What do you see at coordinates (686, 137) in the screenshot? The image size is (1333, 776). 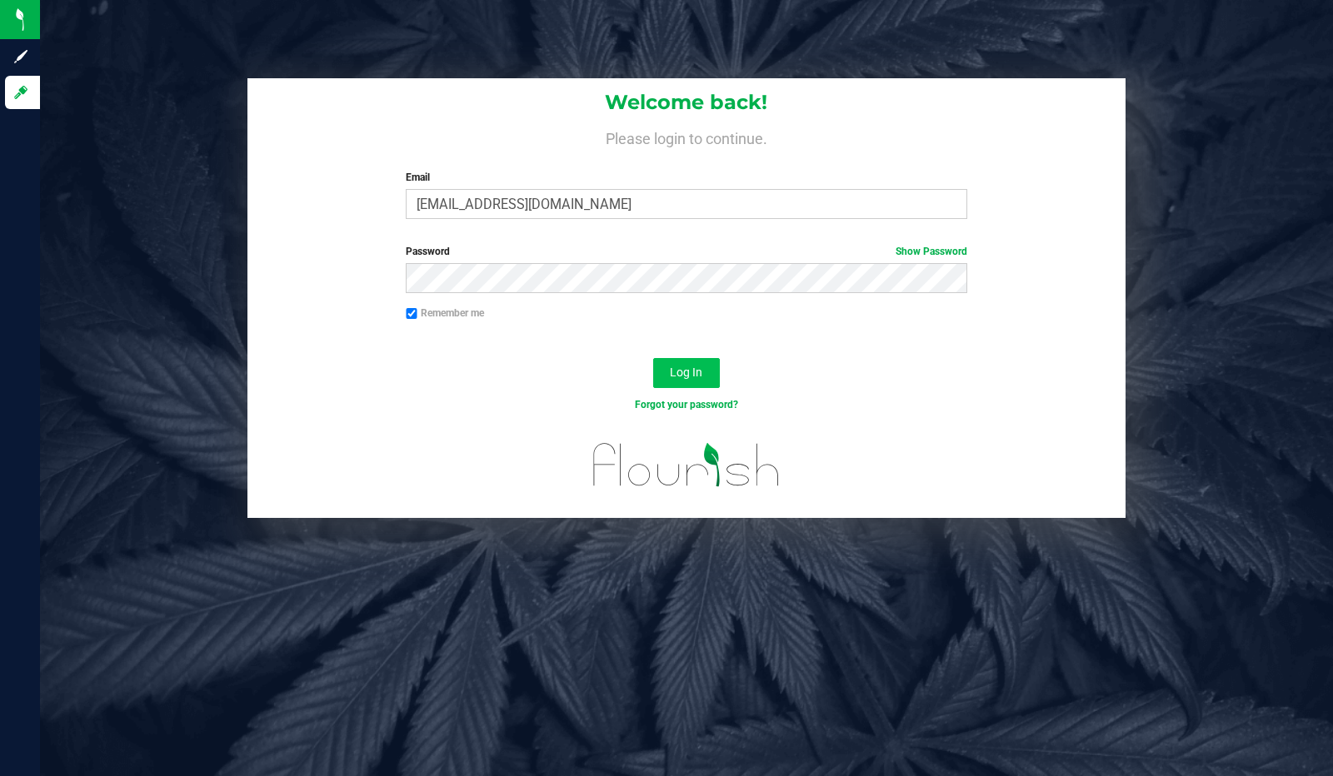 I see `h4: Please login to continue.` at bounding box center [686, 137].